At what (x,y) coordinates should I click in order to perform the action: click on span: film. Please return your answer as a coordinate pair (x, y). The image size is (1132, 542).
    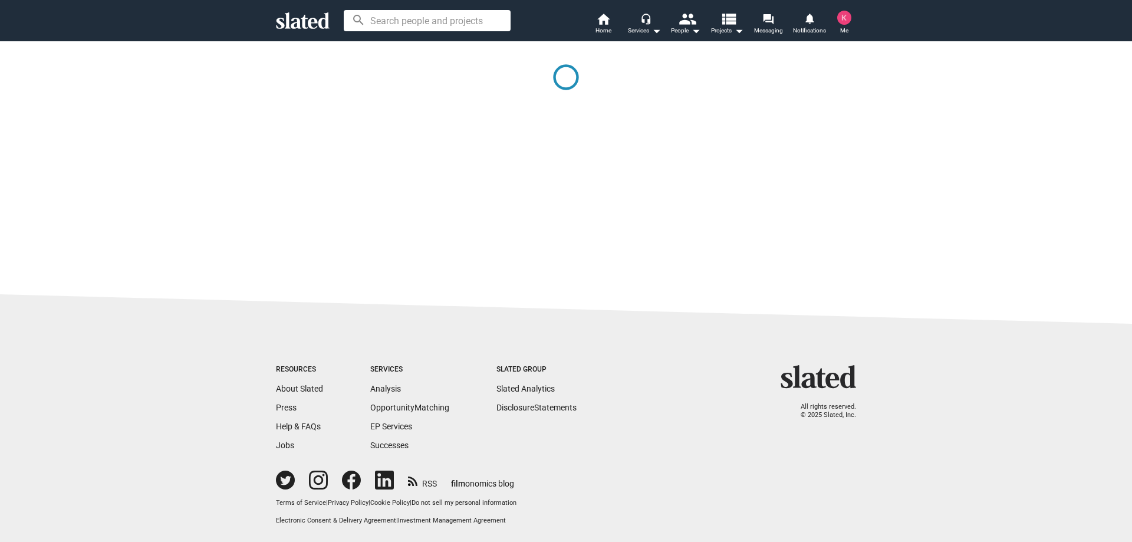
    Looking at the image, I should click on (458, 483).